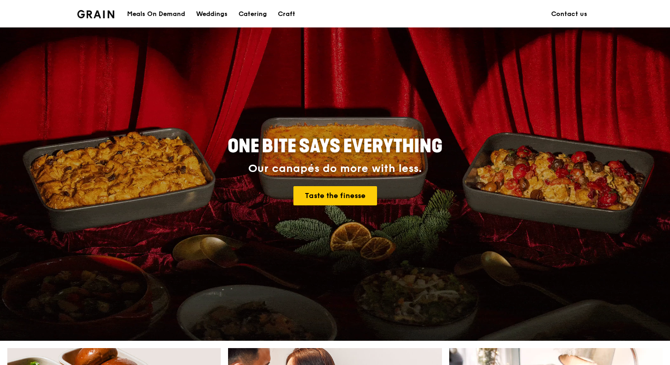 The width and height of the screenshot is (670, 365). I want to click on a: Catering, so click(253, 14).